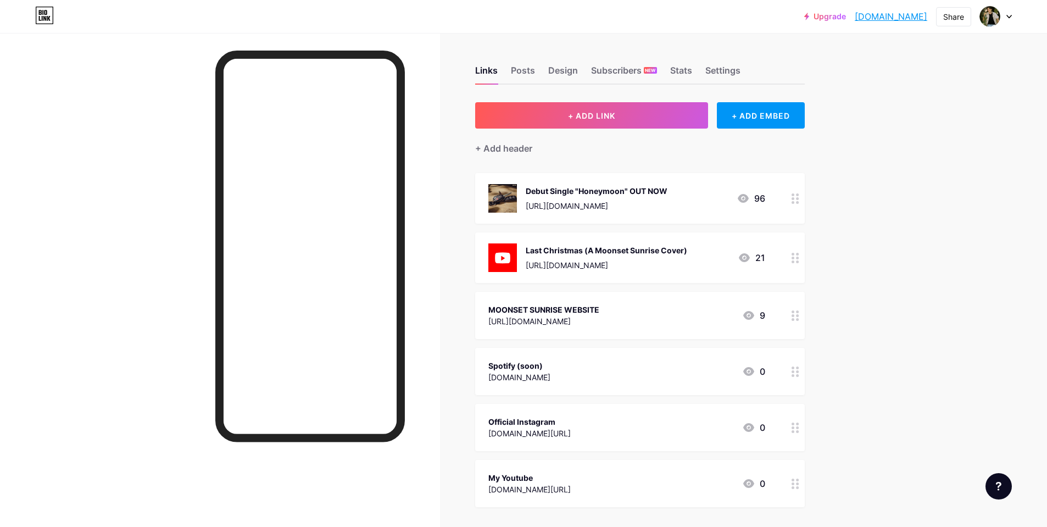 This screenshot has height=527, width=1047. Describe the element at coordinates (953, 16) in the screenshot. I see `div: Share` at that location.